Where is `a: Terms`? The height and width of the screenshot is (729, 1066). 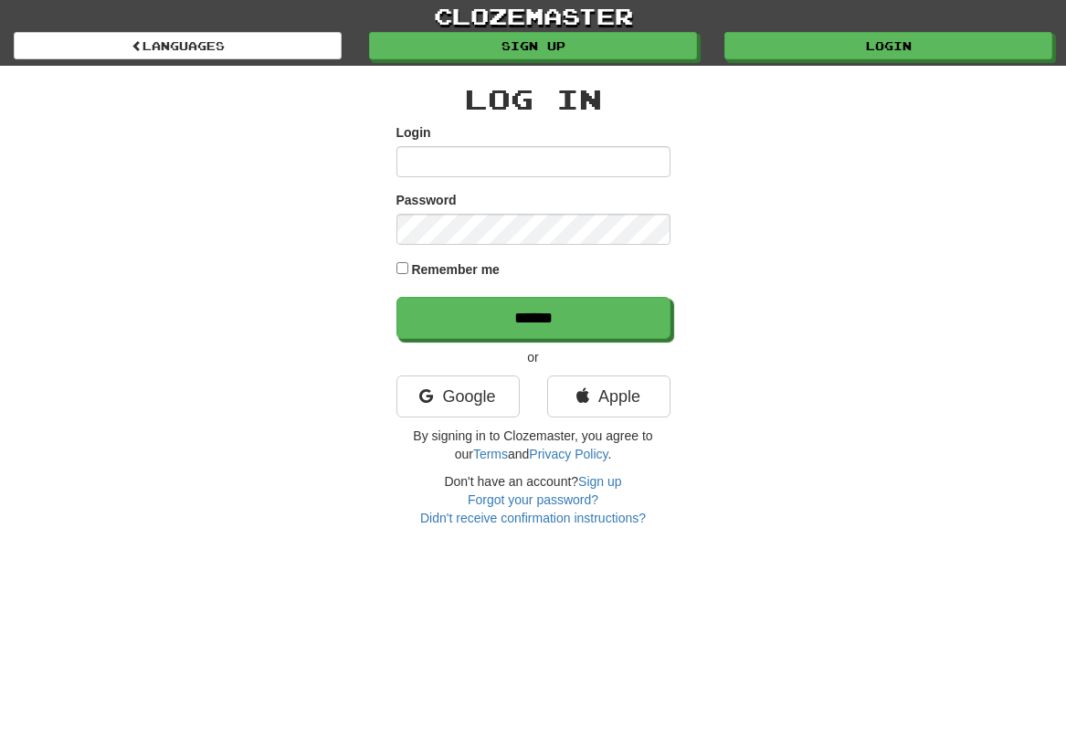
a: Terms is located at coordinates (491, 454).